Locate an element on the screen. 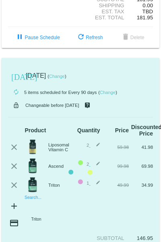 This screenshot has width=161, height=242. button: Pause Schedule is located at coordinates (37, 38).